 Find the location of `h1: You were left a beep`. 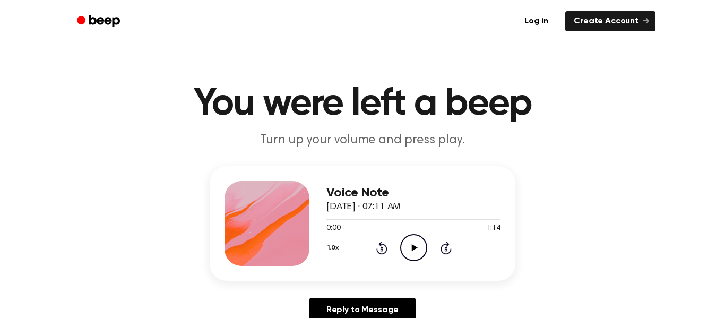

h1: You were left a beep is located at coordinates (363, 104).